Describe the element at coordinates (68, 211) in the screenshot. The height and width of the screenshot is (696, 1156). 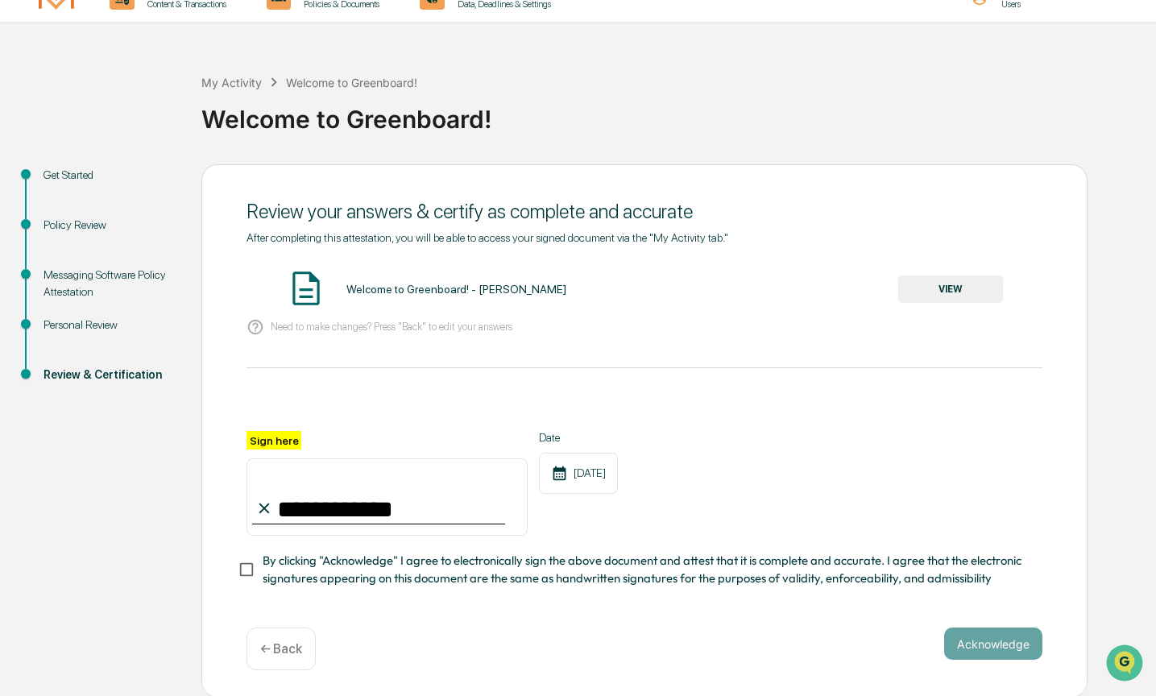
I see `span: Preclearance` at that location.